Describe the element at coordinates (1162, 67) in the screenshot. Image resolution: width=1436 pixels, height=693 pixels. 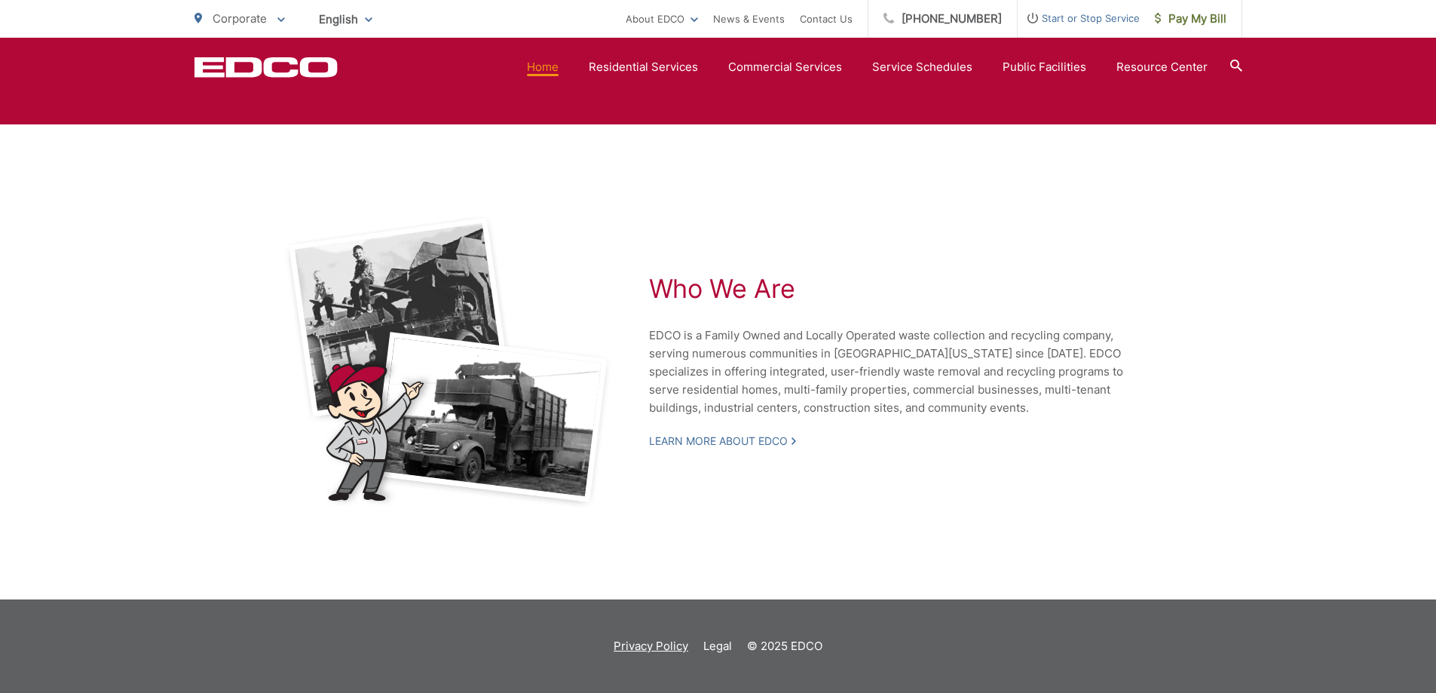
I see `a: Resource Center` at that location.